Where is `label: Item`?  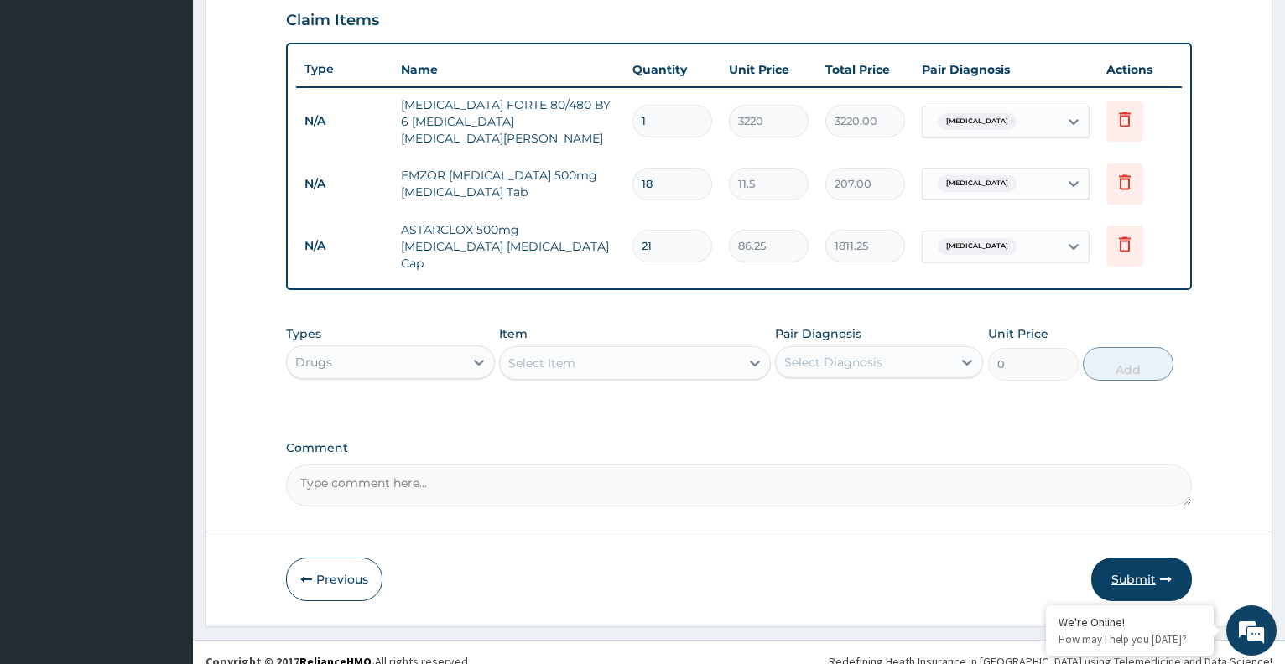
label: Item is located at coordinates (513, 334).